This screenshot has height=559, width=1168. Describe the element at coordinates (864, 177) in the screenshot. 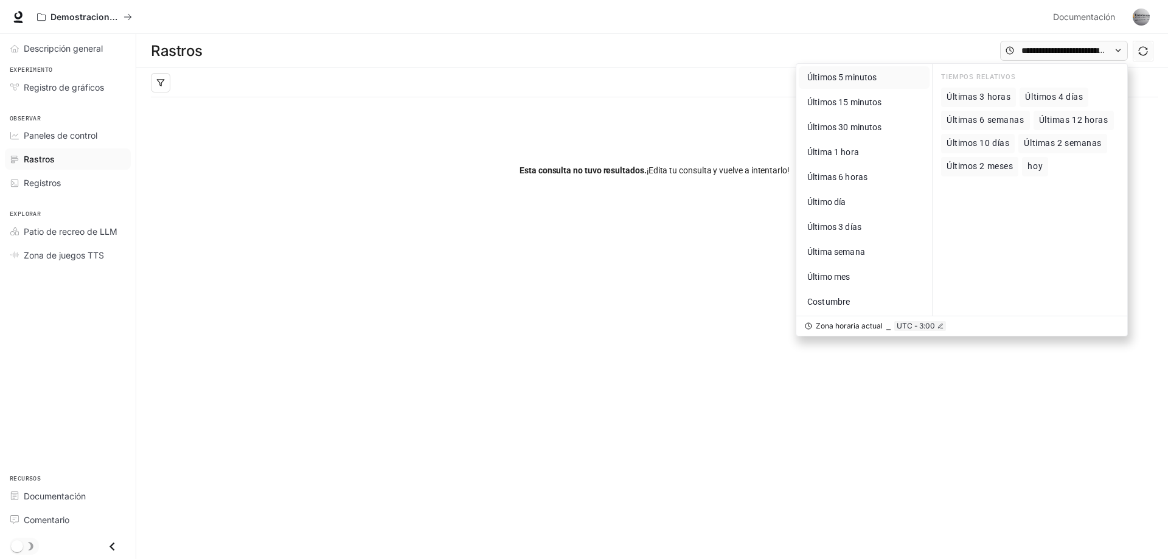

I see `button: Últimas 6 horas` at that location.